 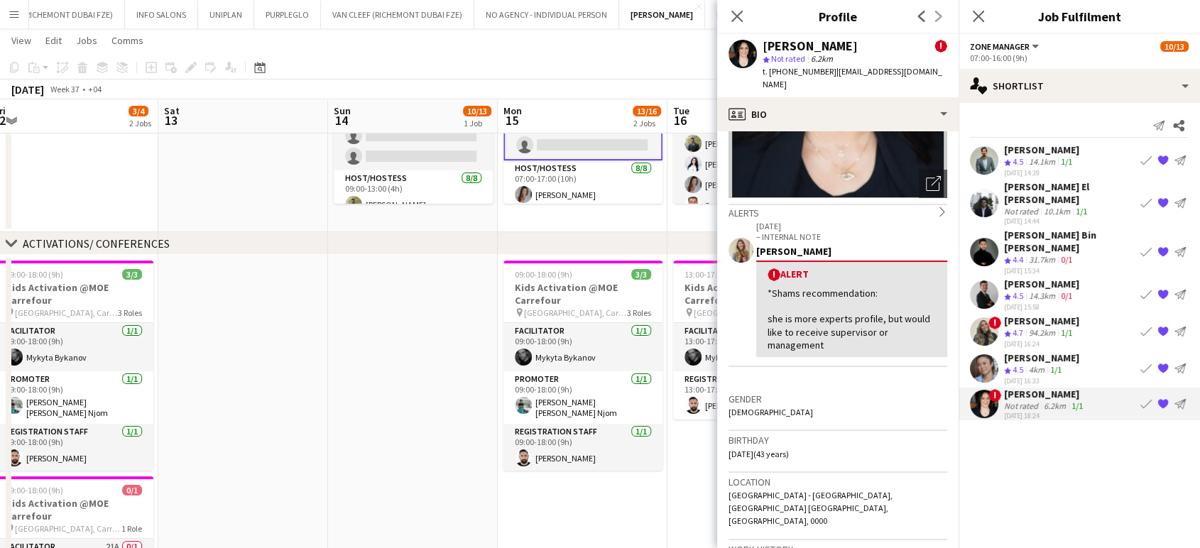 What do you see at coordinates (647, 111) in the screenshot?
I see `span: 13/16` at bounding box center [647, 111].